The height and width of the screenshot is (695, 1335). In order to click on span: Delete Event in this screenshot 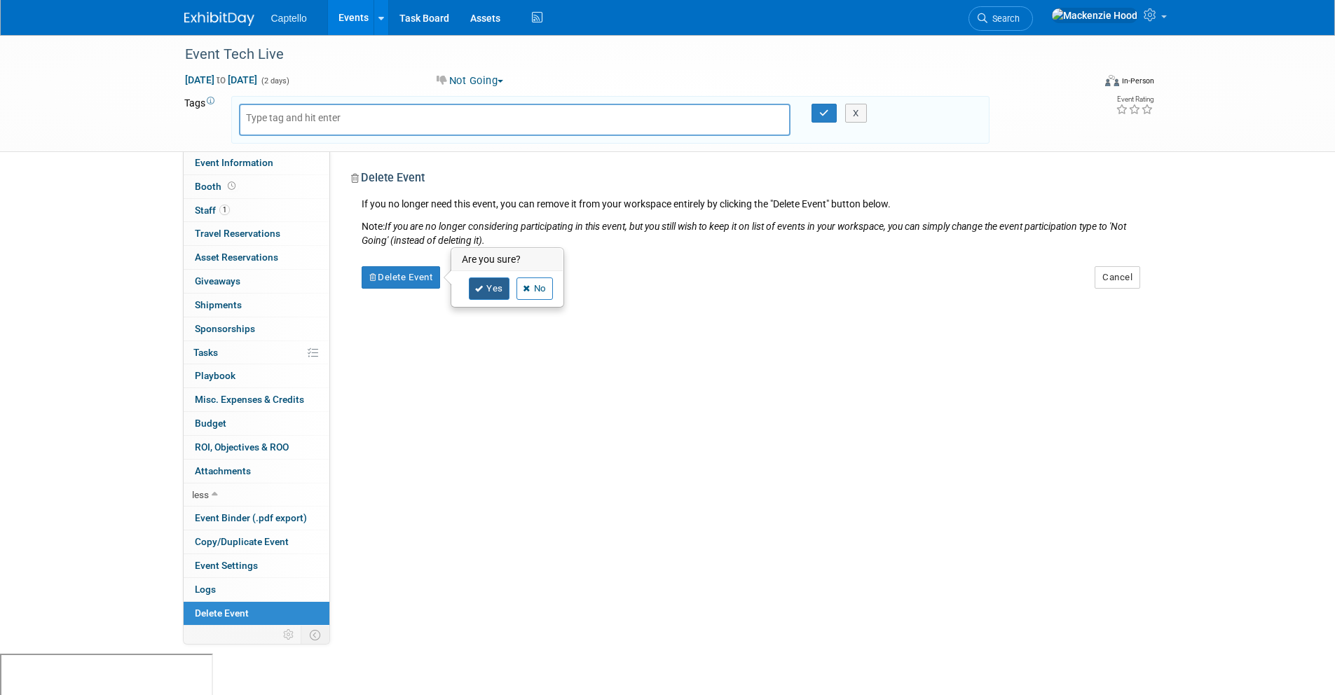, I will do `click(221, 613)`.